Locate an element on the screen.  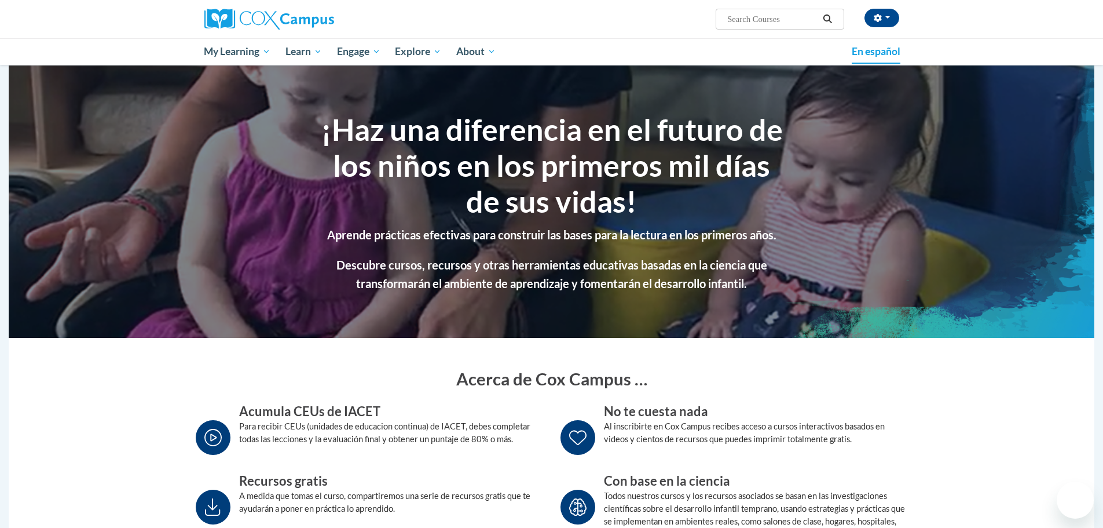
h2: Acerca de Cox Campus … is located at coordinates (552, 378).